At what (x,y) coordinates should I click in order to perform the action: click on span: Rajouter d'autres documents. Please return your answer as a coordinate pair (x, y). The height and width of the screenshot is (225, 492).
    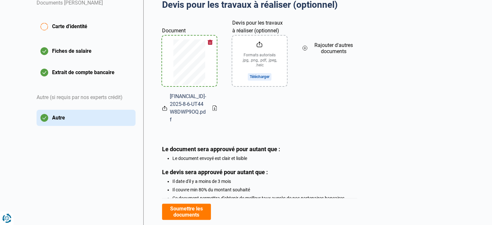
    Looking at the image, I should click on (333, 48).